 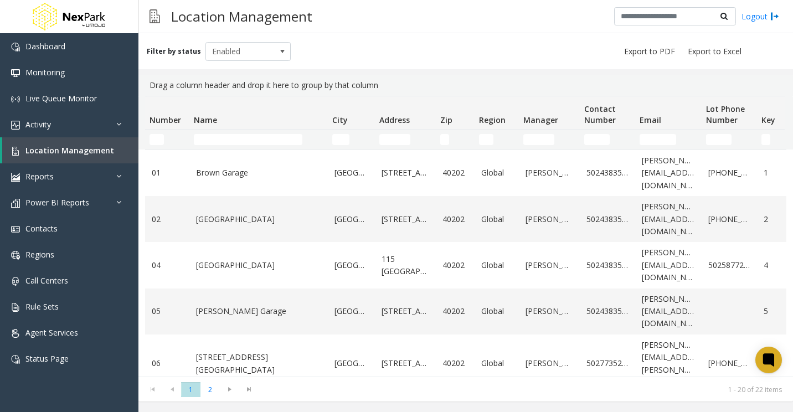 I want to click on span: Address, so click(x=394, y=120).